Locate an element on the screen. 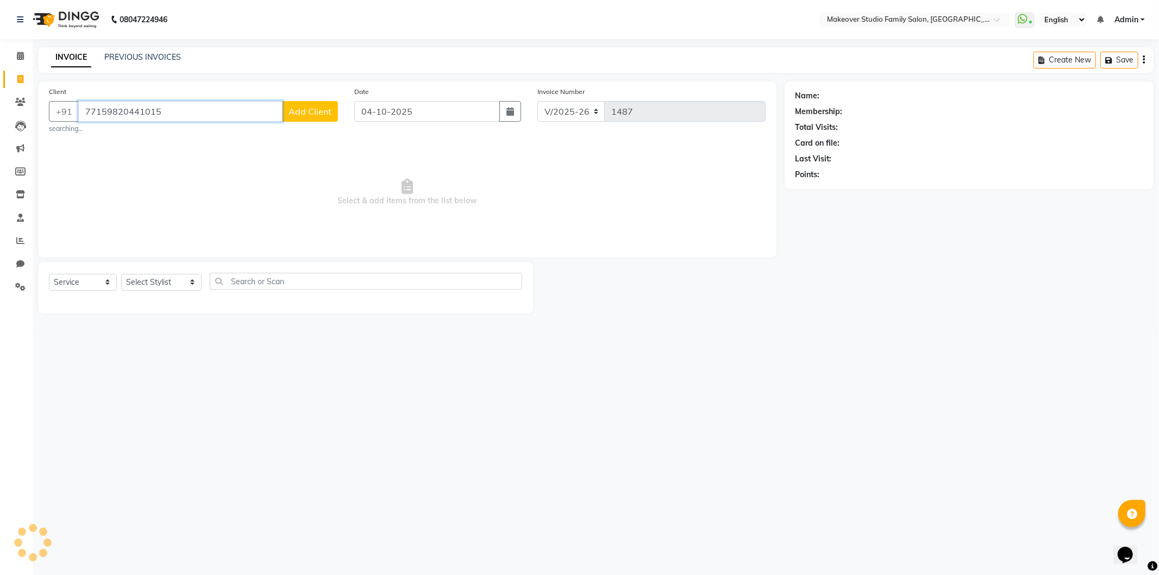  img: logo is located at coordinates (65, 20).